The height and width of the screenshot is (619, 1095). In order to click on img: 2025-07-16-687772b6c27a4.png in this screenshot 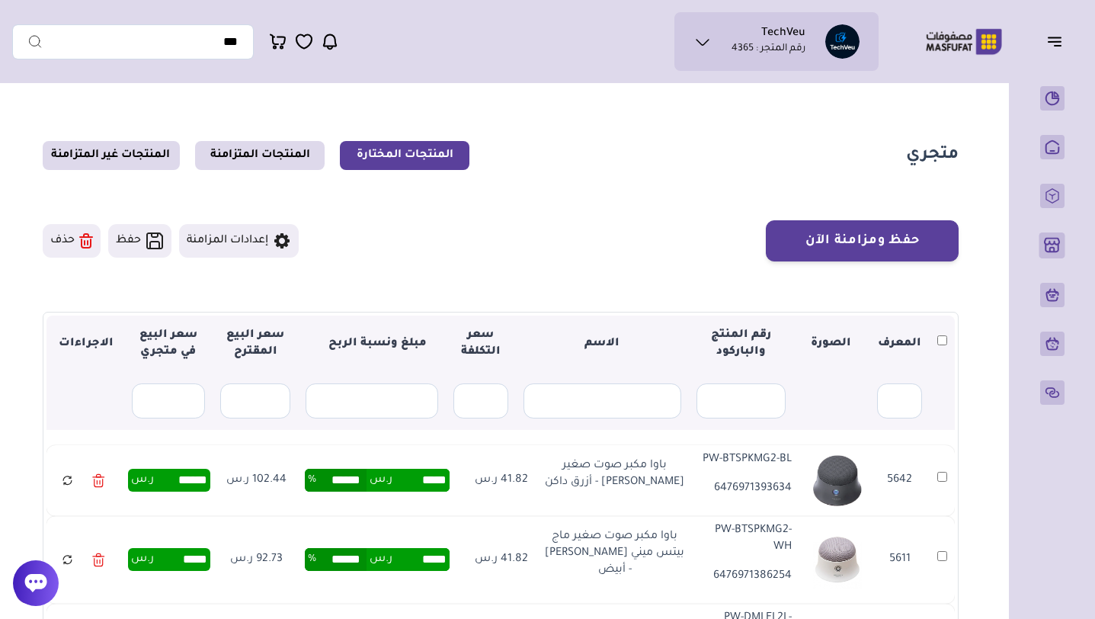, I will do `click(837, 559)`.